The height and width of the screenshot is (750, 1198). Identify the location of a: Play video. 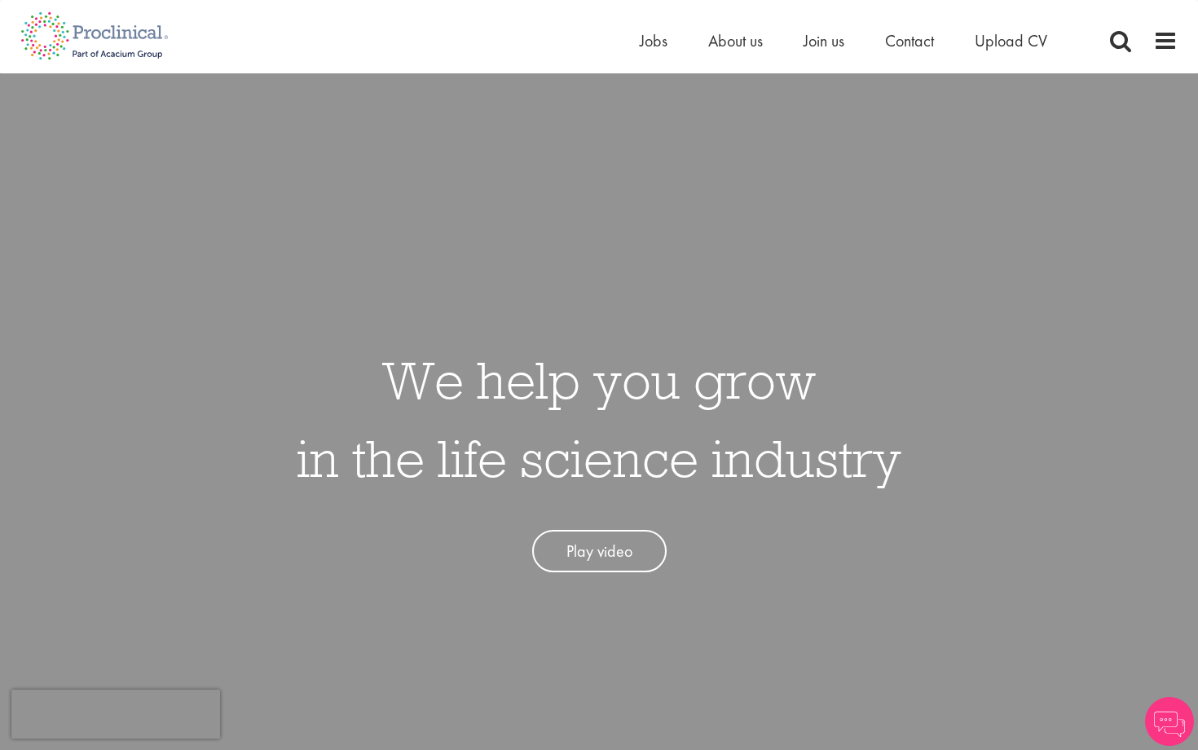
(599, 551).